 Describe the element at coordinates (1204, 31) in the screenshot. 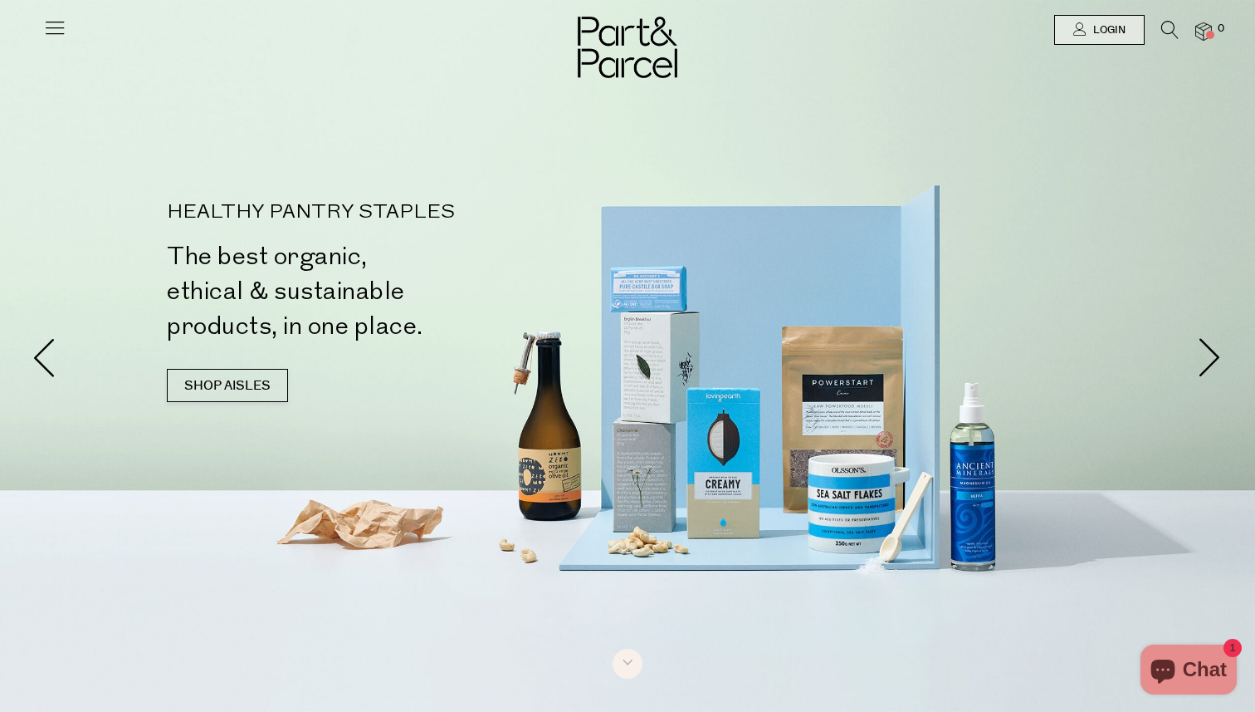

I see `a: 0` at that location.